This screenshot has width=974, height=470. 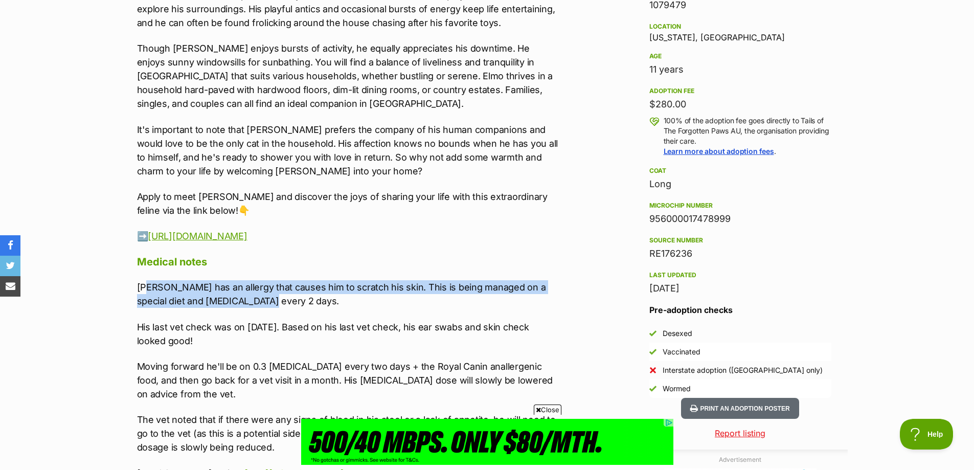 What do you see at coordinates (740, 171) in the screenshot?
I see `div: Coat` at bounding box center [740, 171].